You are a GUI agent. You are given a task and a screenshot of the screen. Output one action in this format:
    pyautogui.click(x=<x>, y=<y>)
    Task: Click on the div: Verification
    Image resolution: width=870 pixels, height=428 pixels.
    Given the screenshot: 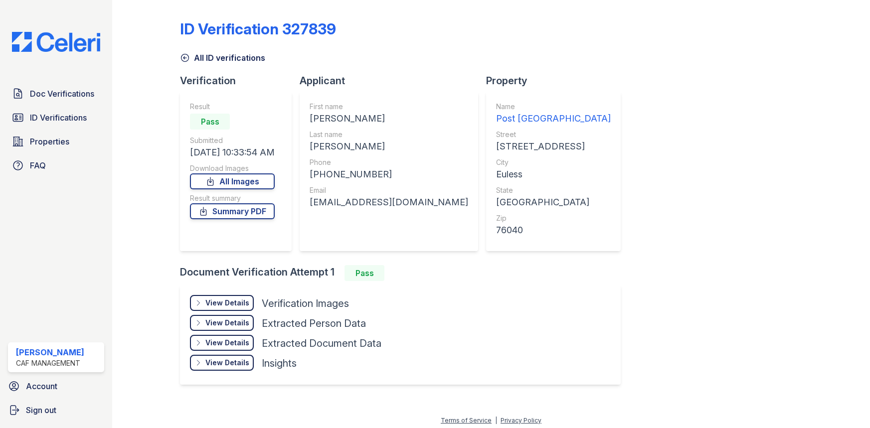 What is the action you would take?
    pyautogui.click(x=240, y=81)
    